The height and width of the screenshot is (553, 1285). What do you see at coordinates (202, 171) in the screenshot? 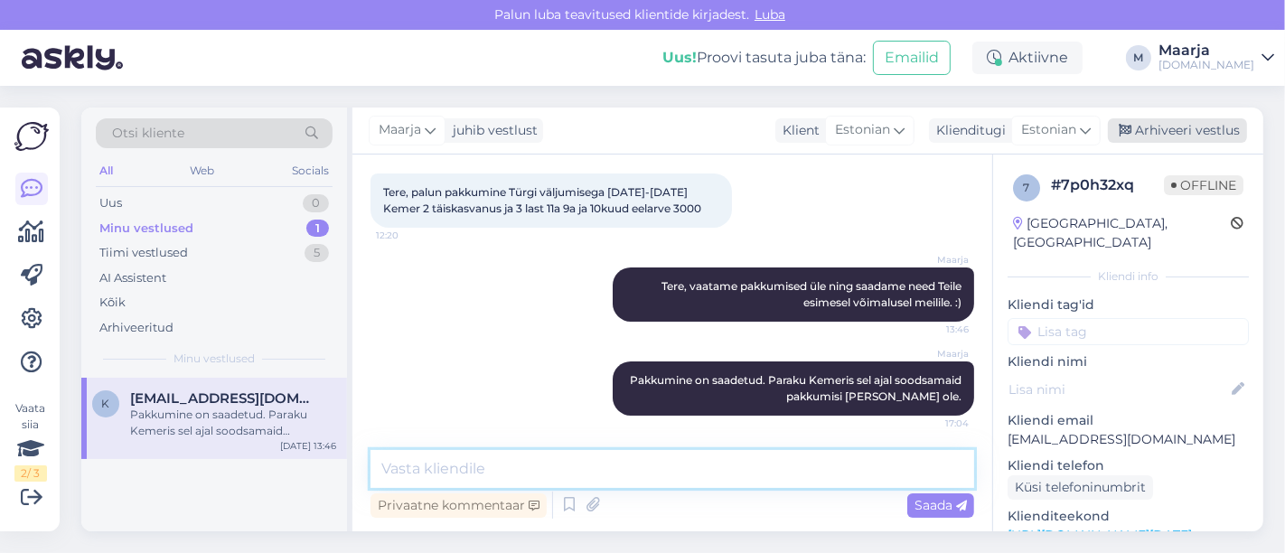
I see `div: Web` at bounding box center [202, 171].